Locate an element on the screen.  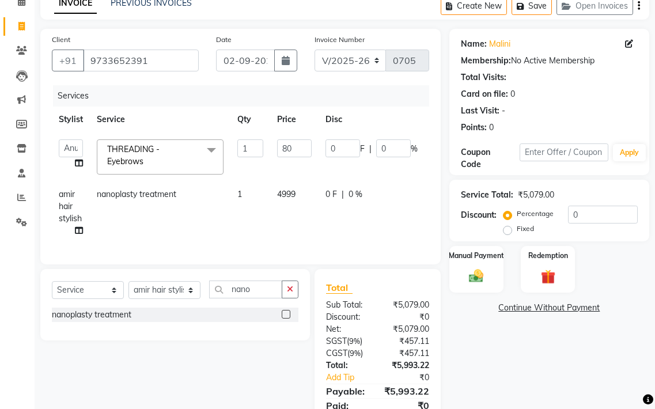
a: Continue Without Payment is located at coordinates (549, 308).